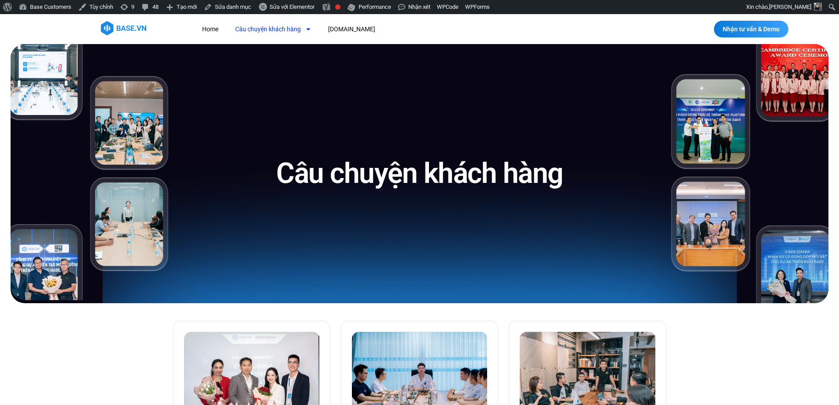 The height and width of the screenshot is (405, 839). Describe the element at coordinates (338, 7) in the screenshot. I see `div: Cụm từ khóa trọng tâm chưa được đặt` at that location.